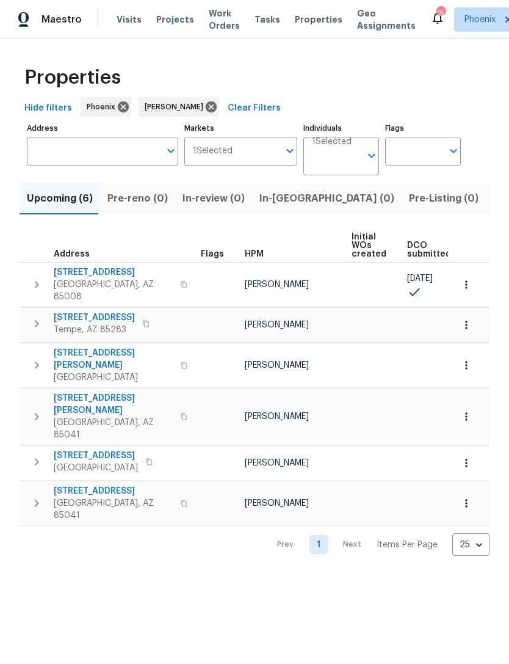 This screenshot has width=509, height=664. Describe the element at coordinates (341, 128) in the screenshot. I see `label: Individuals` at that location.